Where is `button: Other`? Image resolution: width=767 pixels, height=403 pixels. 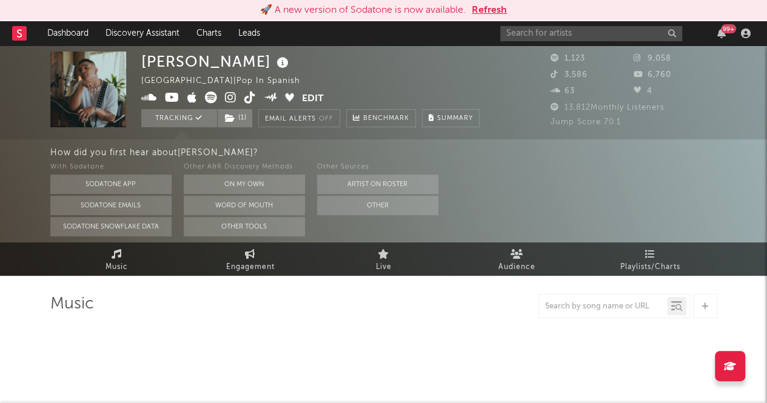 button: Other is located at coordinates (378, 205).